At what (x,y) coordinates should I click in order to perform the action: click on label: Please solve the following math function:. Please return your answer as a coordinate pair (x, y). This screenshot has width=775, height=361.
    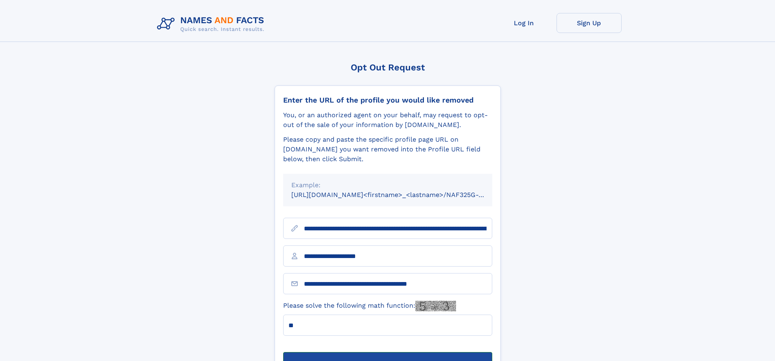
    Looking at the image, I should click on (369, 306).